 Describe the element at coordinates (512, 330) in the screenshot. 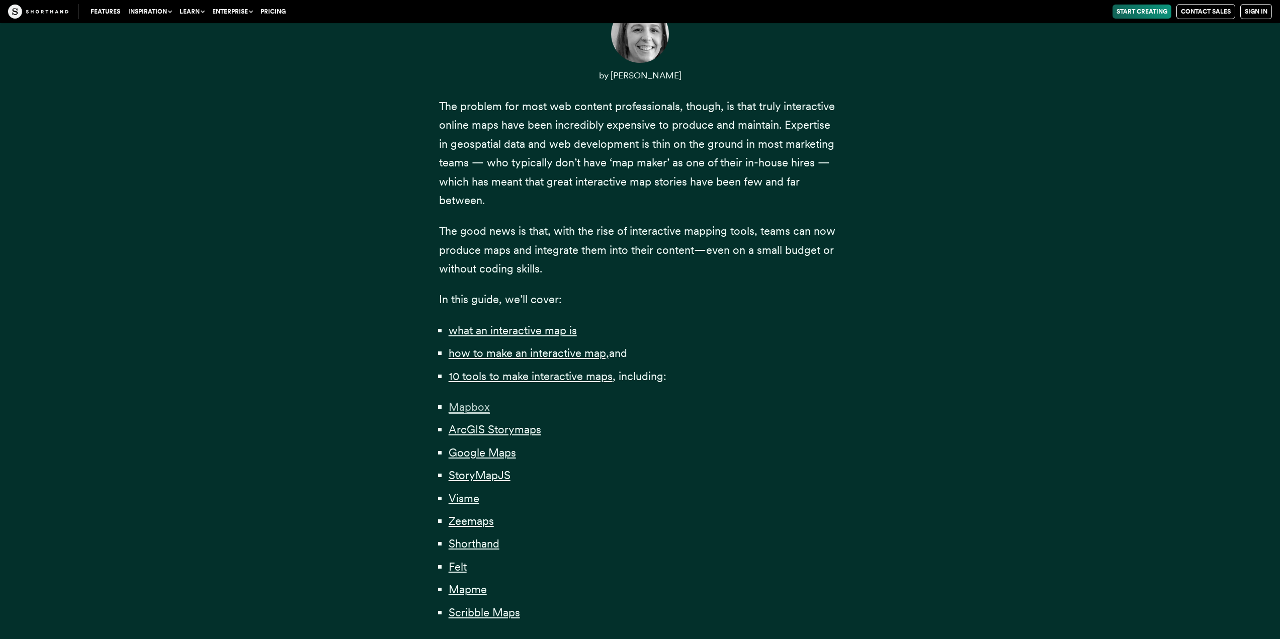

I see `span: what an interactive map is` at that location.